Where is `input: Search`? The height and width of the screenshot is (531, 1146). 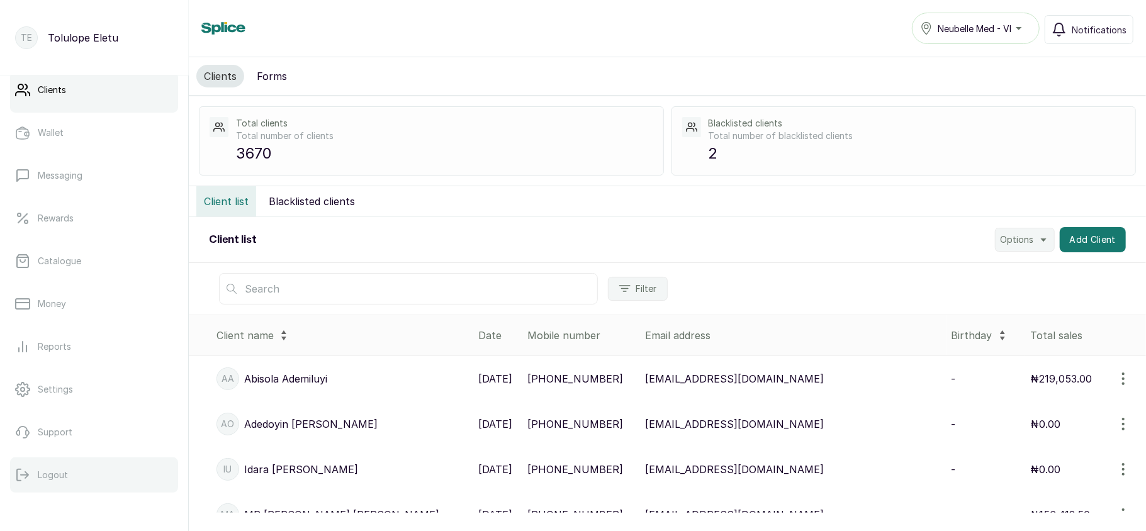
input: Search is located at coordinates (408, 289).